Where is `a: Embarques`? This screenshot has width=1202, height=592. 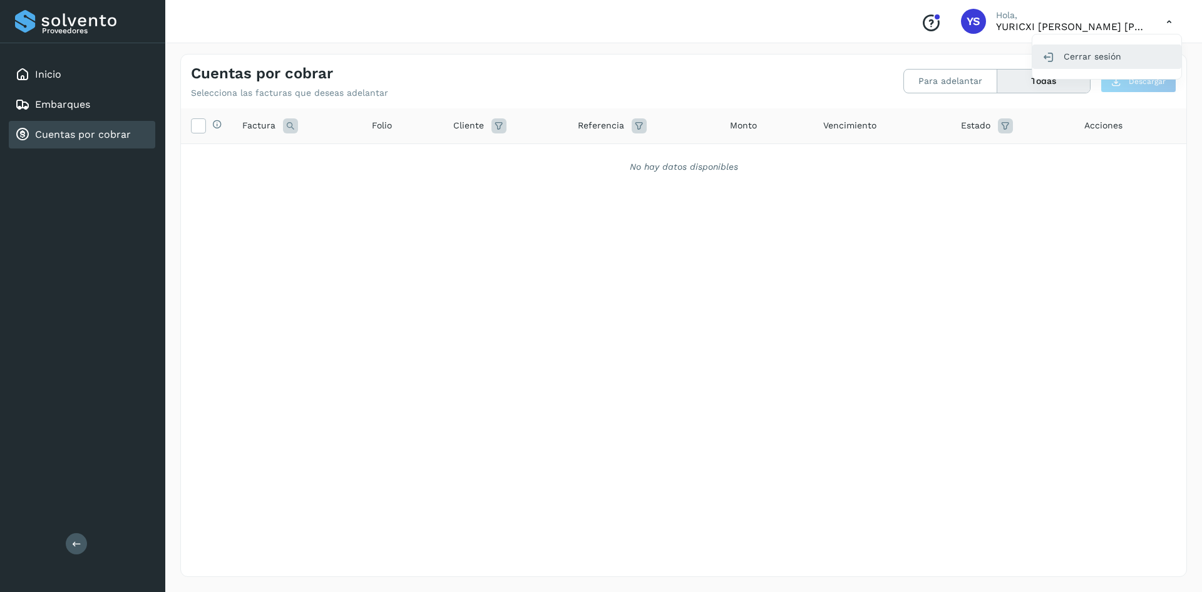 a: Embarques is located at coordinates (63, 104).